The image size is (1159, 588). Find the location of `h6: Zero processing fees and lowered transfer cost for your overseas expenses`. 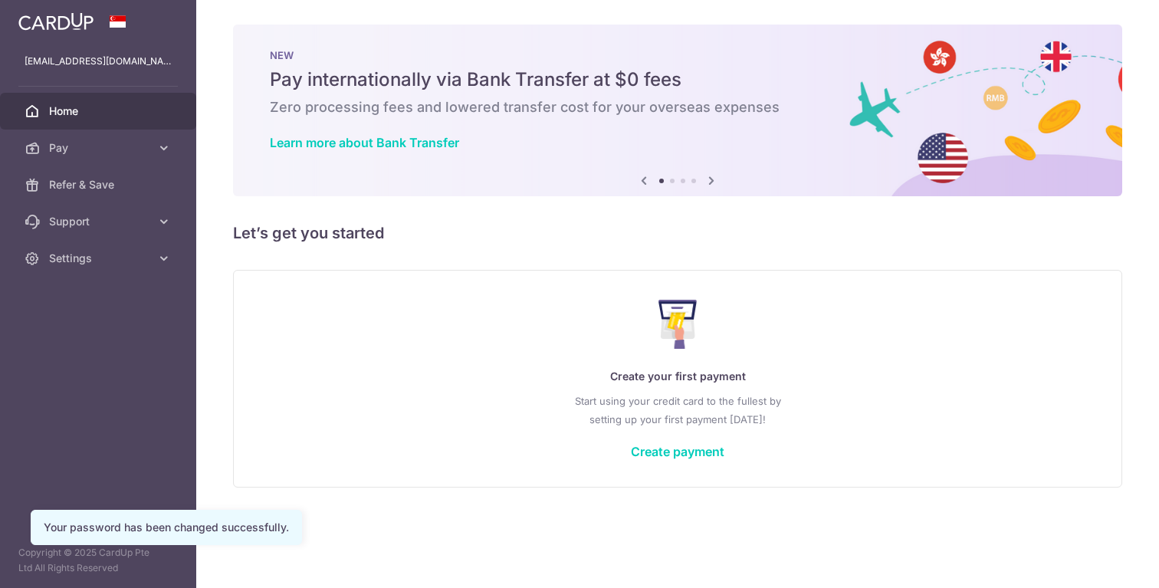

h6: Zero processing fees and lowered transfer cost for your overseas expenses is located at coordinates (678, 107).